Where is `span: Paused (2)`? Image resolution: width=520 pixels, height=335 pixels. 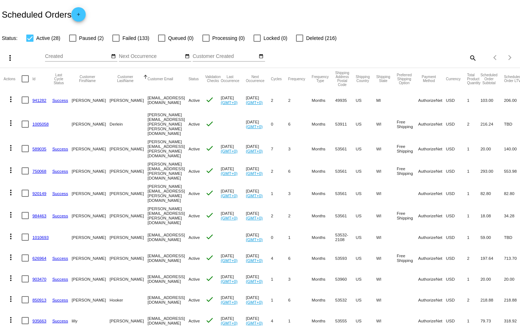
span: Paused (2) is located at coordinates (91, 38).